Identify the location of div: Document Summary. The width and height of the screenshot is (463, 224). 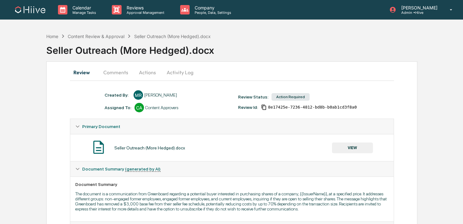
(232, 185).